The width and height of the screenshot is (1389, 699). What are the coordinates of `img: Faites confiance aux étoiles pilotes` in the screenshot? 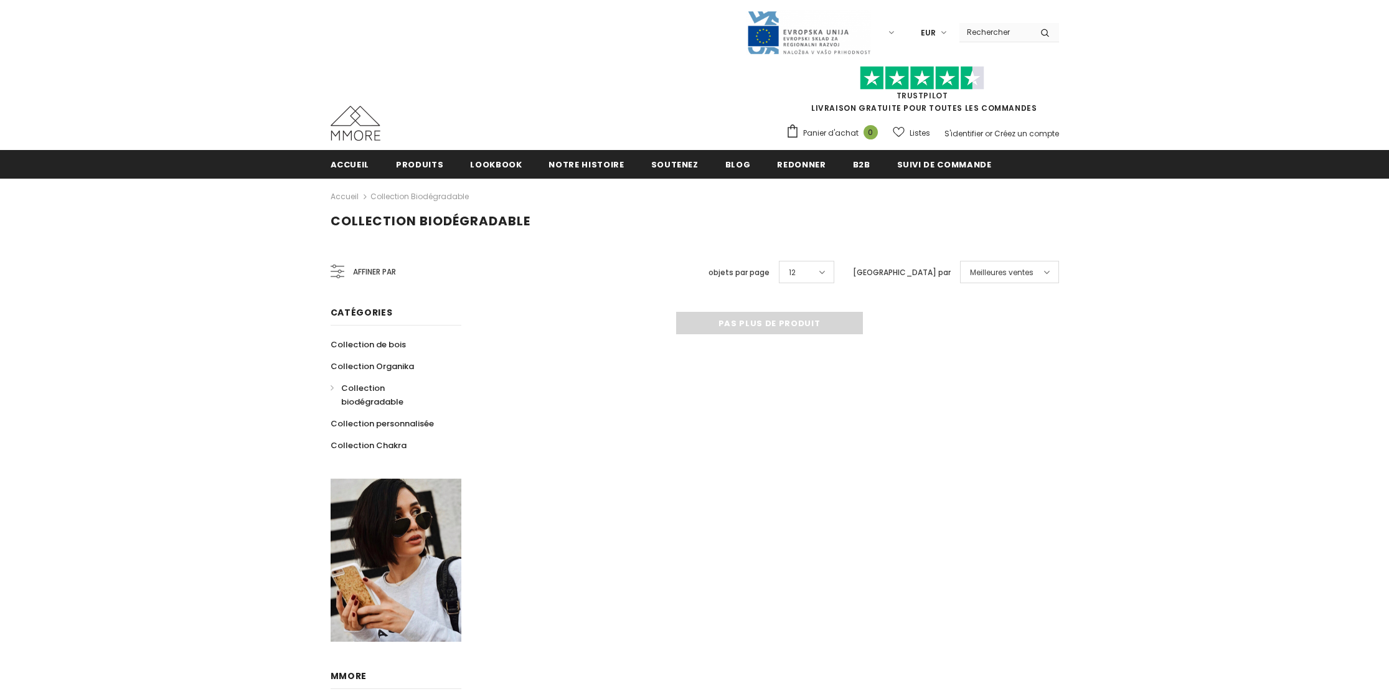 It's located at (922, 78).